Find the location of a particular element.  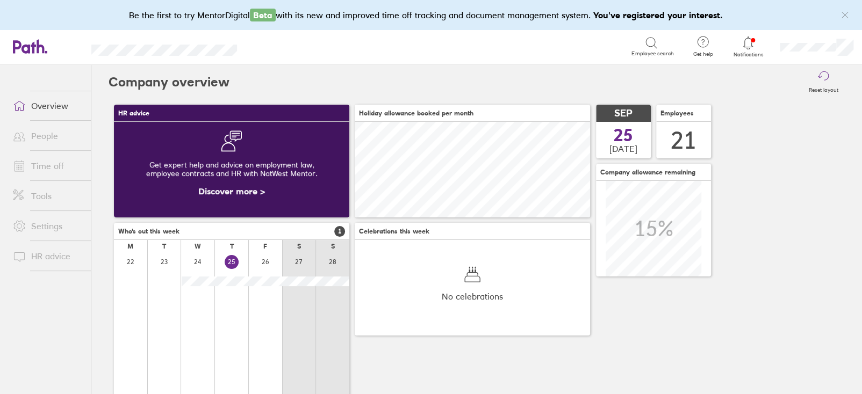

a: HR advice is located at coordinates (47, 256).